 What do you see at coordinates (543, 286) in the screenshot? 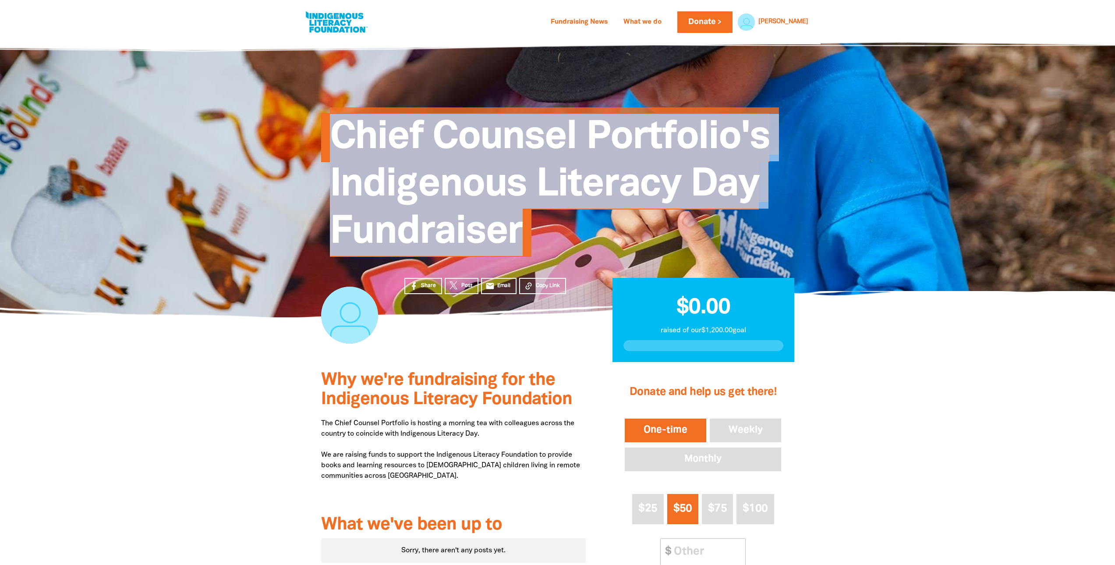
I see `button: Copy Link` at bounding box center [543, 286].